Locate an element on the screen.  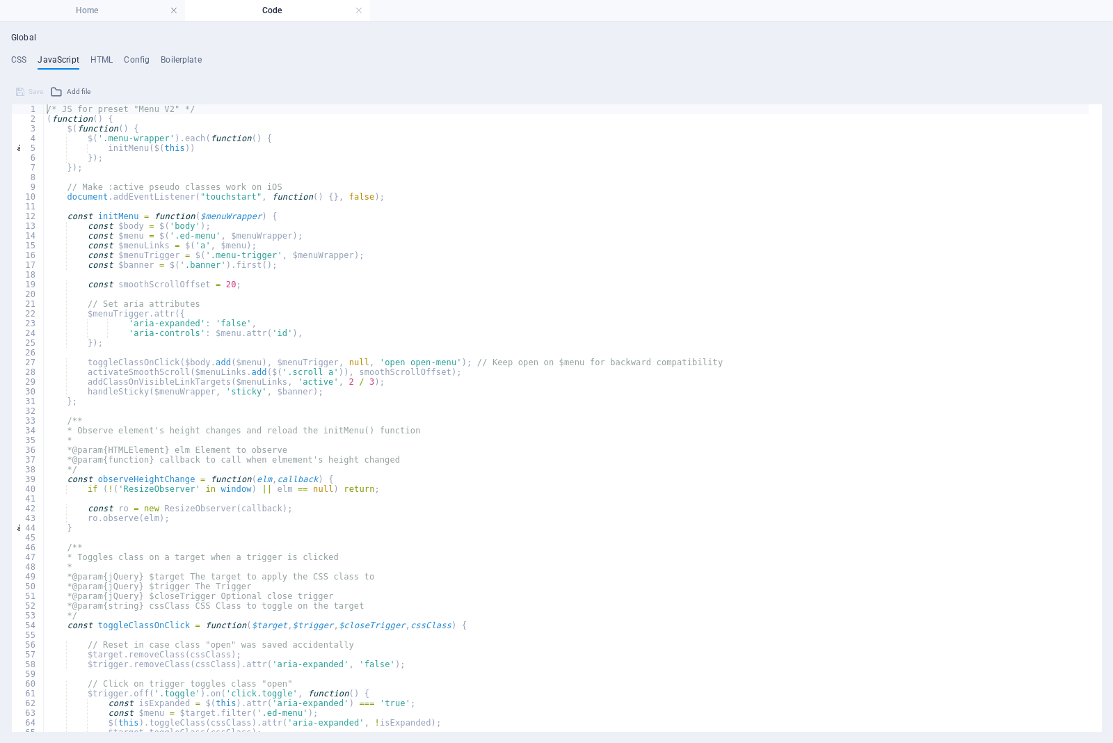
div: 37 is located at coordinates (28, 460).